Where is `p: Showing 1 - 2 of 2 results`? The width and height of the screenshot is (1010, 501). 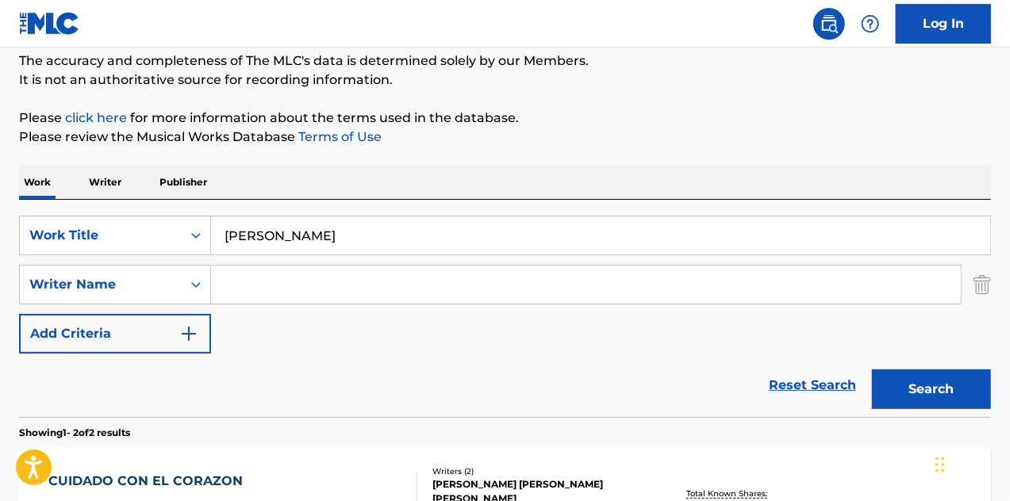 p: Showing 1 - 2 of 2 results is located at coordinates (75, 433).